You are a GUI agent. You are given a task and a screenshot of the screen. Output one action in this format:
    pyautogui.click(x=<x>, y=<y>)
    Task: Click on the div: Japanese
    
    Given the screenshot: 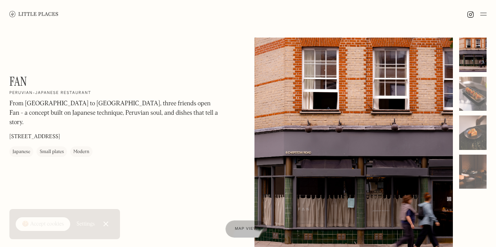 What is the action you would take?
    pyautogui.click(x=21, y=152)
    